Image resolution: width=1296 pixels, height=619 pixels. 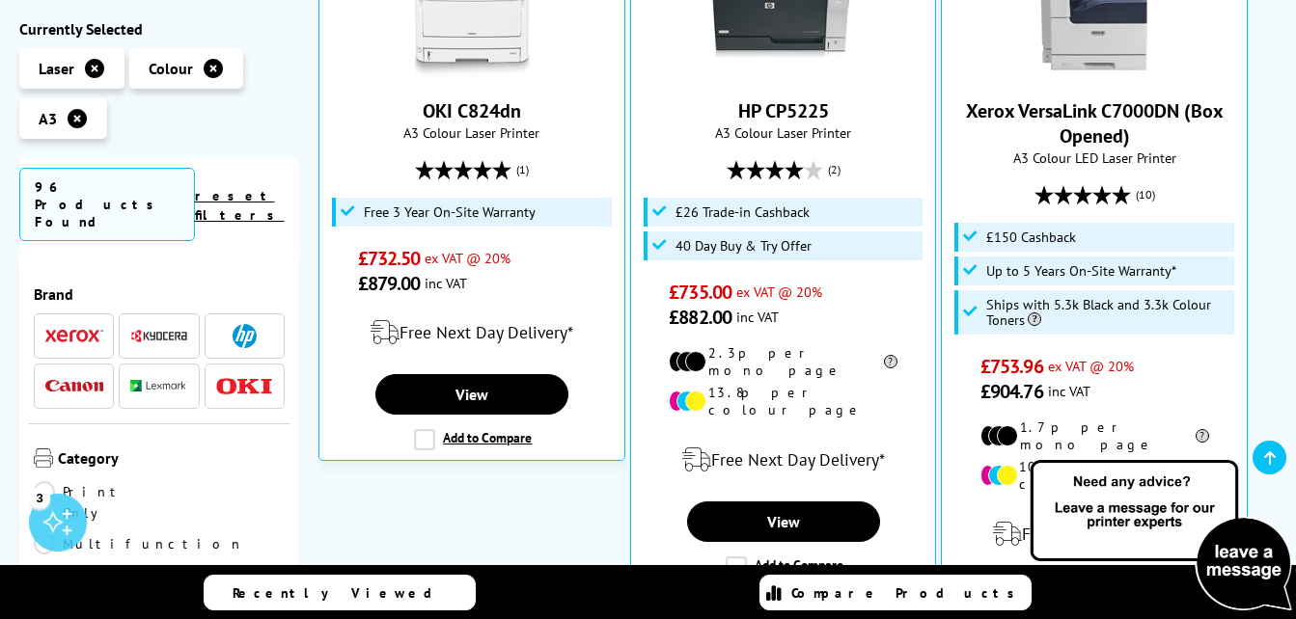 What do you see at coordinates (244, 336) in the screenshot?
I see `a: HP` at bounding box center [244, 336].